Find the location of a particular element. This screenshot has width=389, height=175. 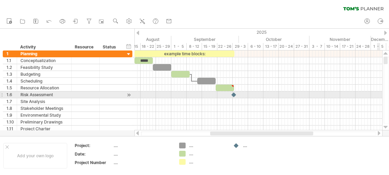

div: Planning is located at coordinates (44, 54).